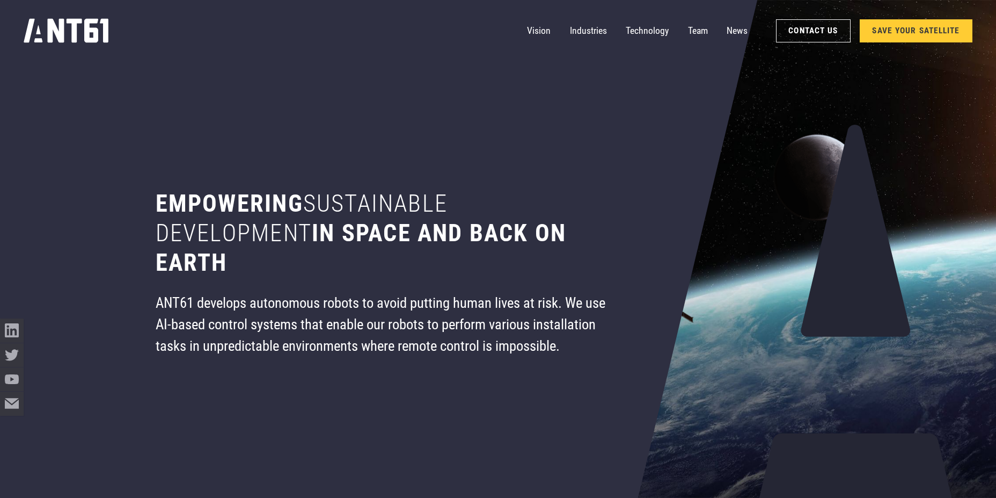  I want to click on a: Industries, so click(588, 31).